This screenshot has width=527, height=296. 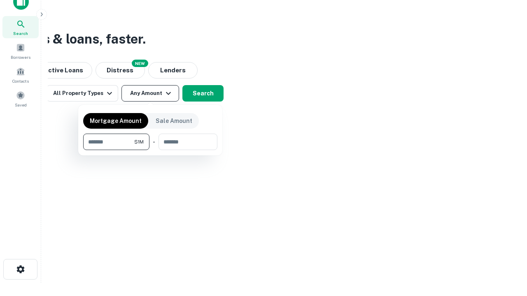 I want to click on span: $1M, so click(x=139, y=142).